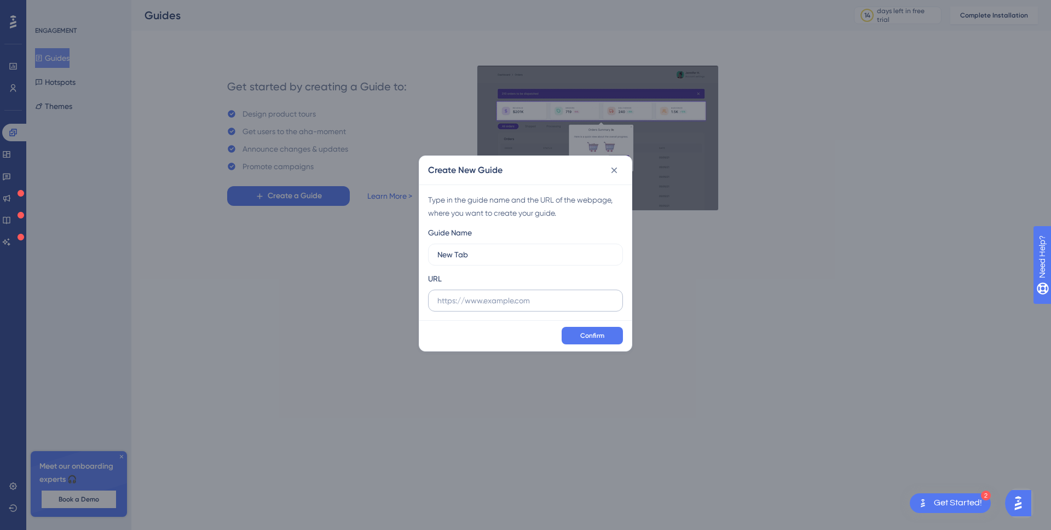  What do you see at coordinates (435, 279) in the screenshot?
I see `div: URL` at bounding box center [435, 279].